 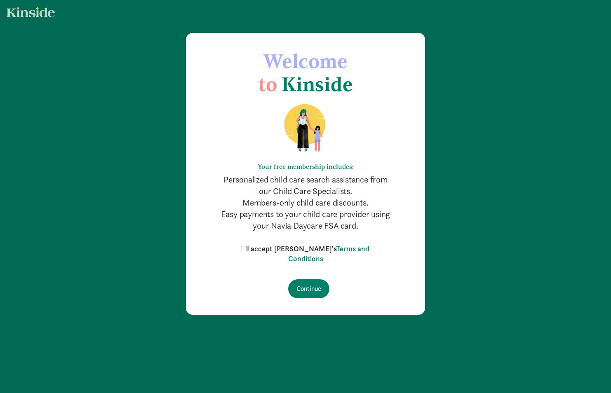 I want to click on span: Welcome, so click(x=305, y=61).